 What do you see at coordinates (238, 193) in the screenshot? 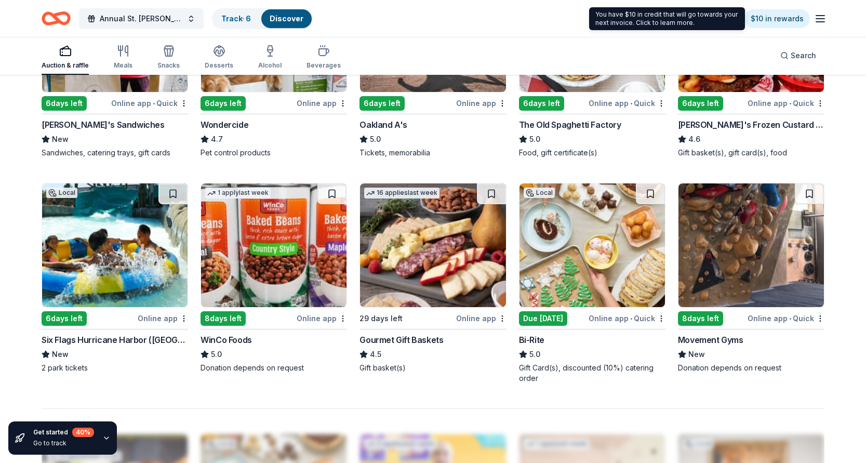
I see `div: 1 apply last week` at bounding box center [238, 193].